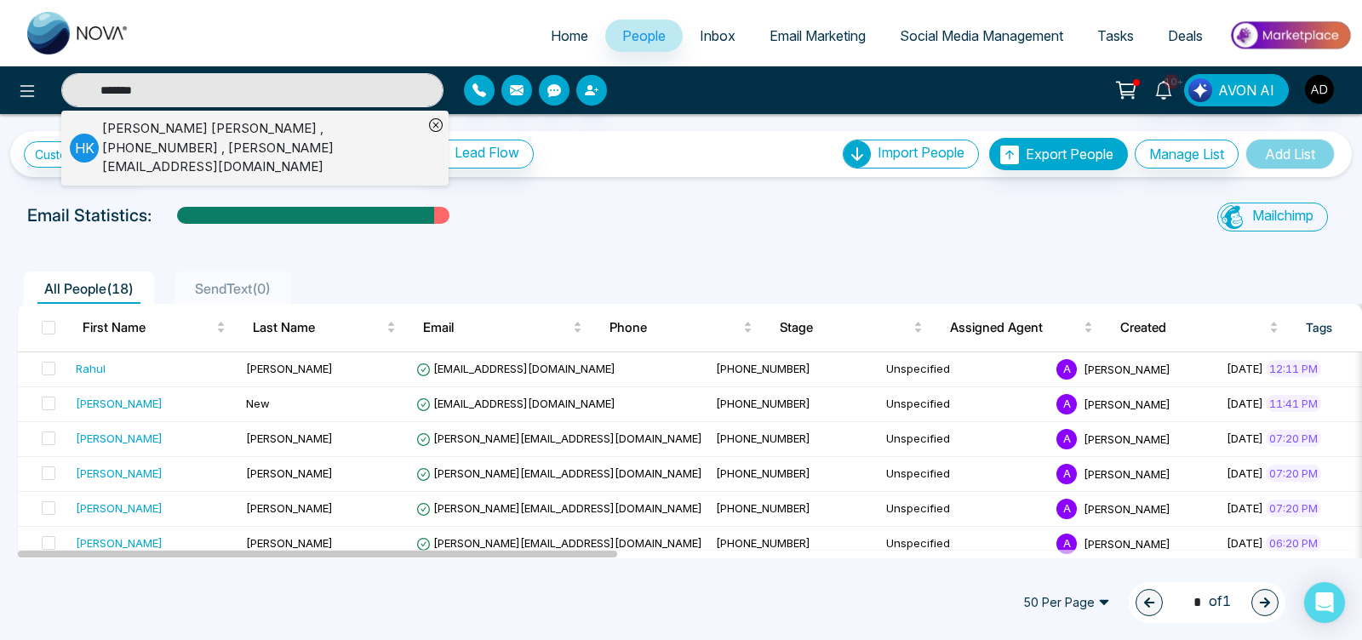 Image resolution: width=1362 pixels, height=640 pixels. Describe the element at coordinates (258, 403) in the screenshot. I see `span: New` at that location.